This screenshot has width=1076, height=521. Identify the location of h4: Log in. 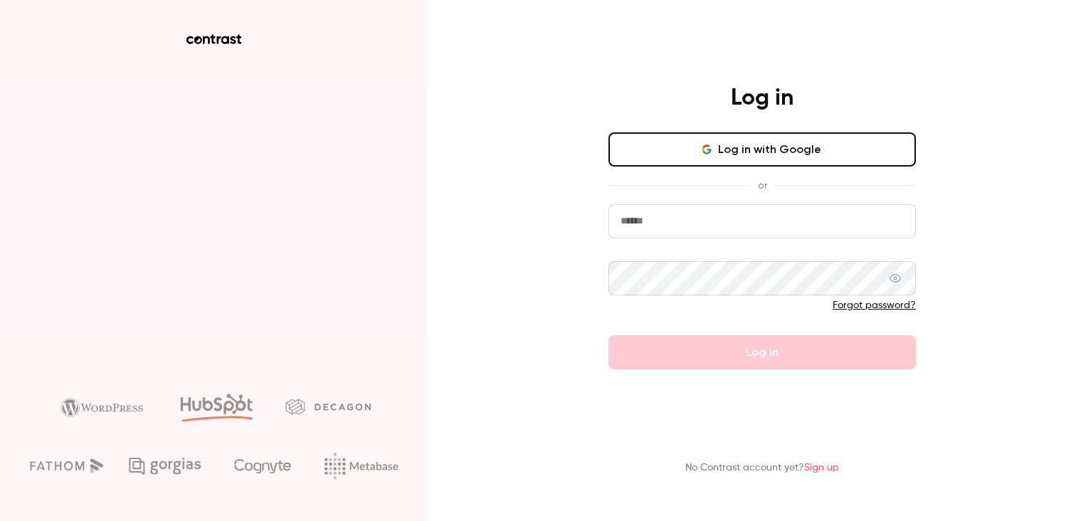
(762, 98).